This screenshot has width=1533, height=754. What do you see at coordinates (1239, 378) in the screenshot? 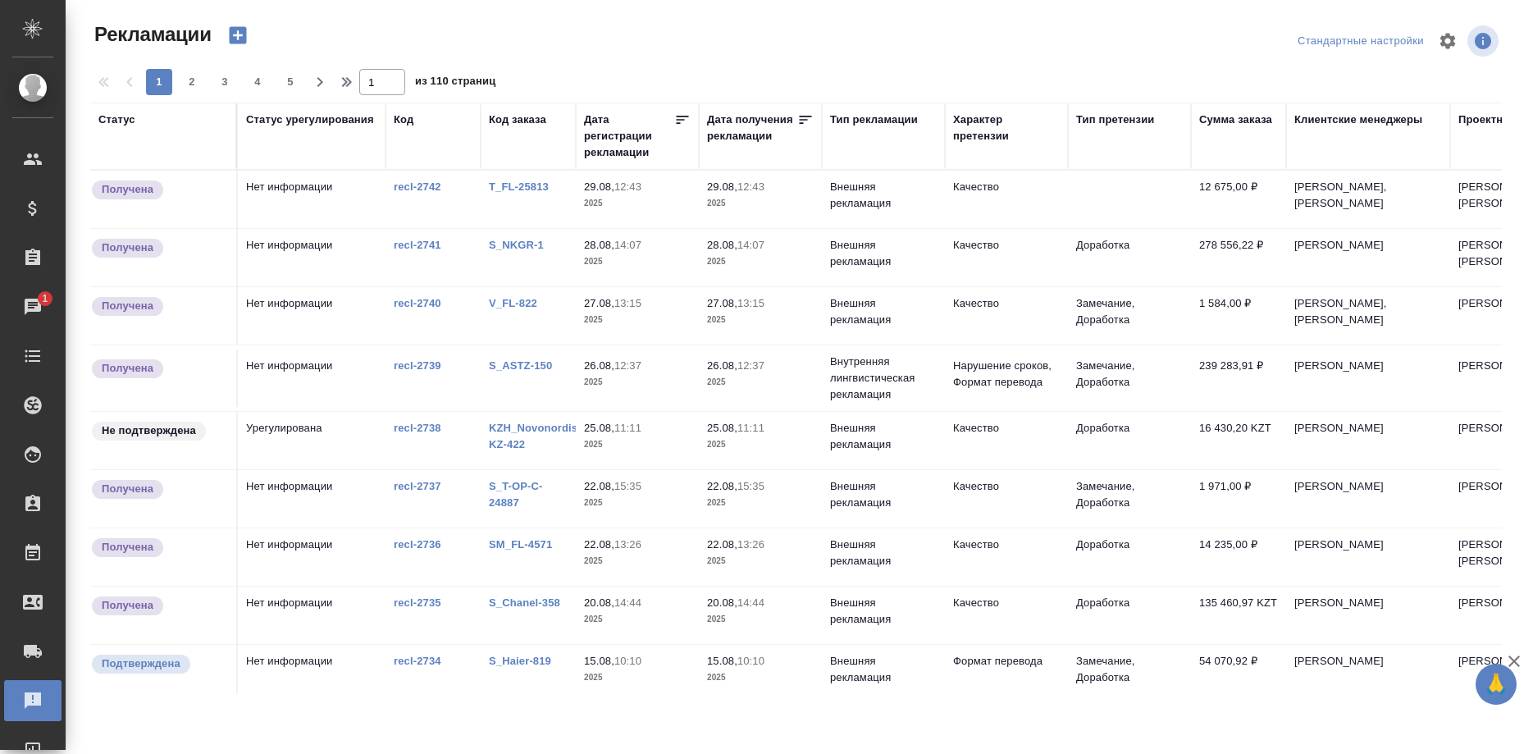
I see `td: 239 283,91 ₽` at bounding box center [1239, 378].